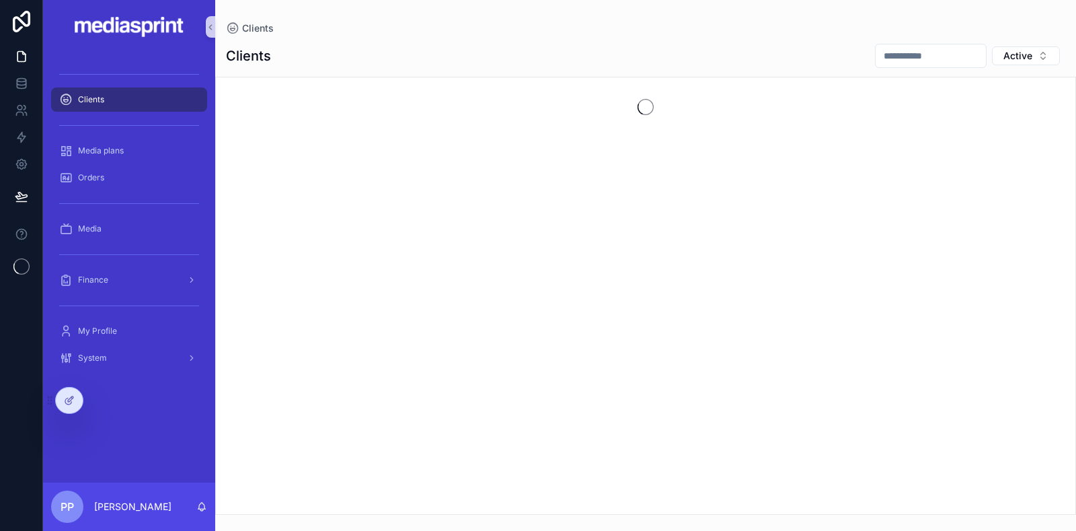 The image size is (1076, 531). Describe the element at coordinates (89, 229) in the screenshot. I see `span: Media` at that location.